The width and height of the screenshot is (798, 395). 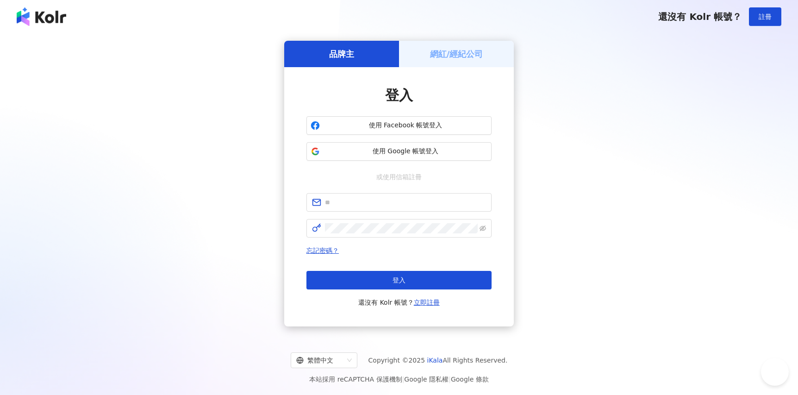 What do you see at coordinates (470, 379) in the screenshot?
I see `a: Google 條款` at bounding box center [470, 379].